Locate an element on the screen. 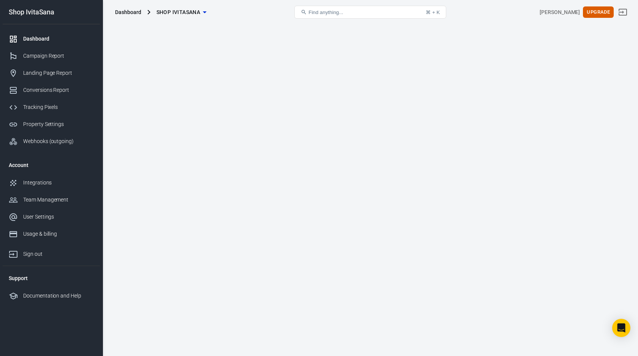  div: Usage & billing is located at coordinates (59, 234).